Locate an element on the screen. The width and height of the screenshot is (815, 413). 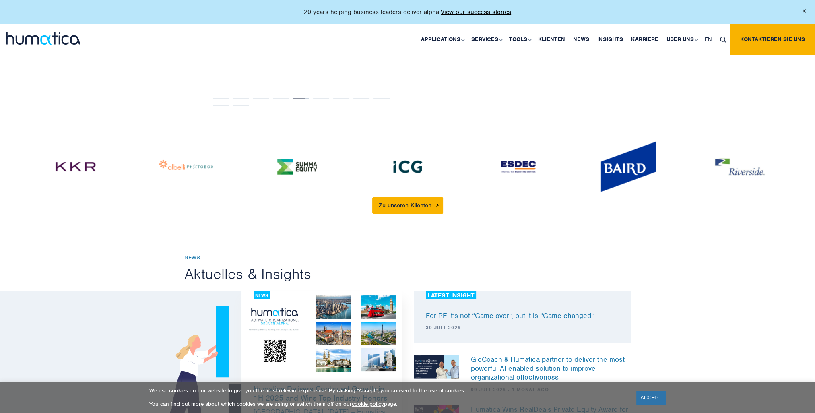
button: 10 of 11 is located at coordinates (221, 105).